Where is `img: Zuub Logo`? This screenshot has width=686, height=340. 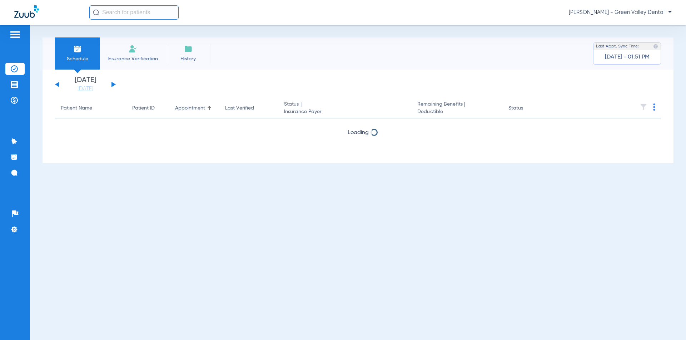 img: Zuub Logo is located at coordinates (26, 11).